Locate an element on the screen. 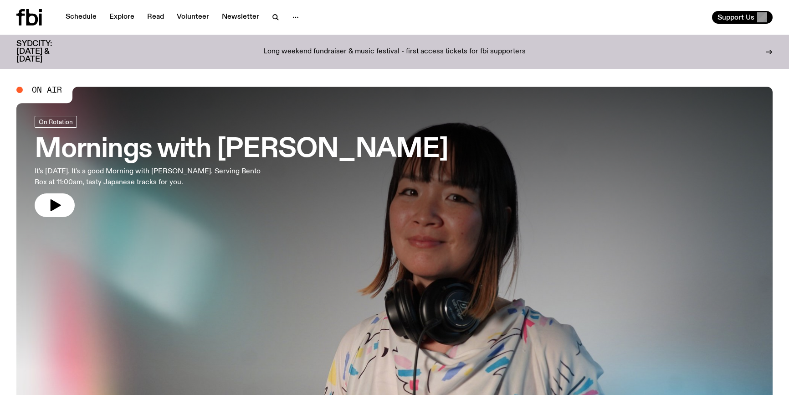 The height and width of the screenshot is (395, 789). span: On Rotation is located at coordinates (56, 121).